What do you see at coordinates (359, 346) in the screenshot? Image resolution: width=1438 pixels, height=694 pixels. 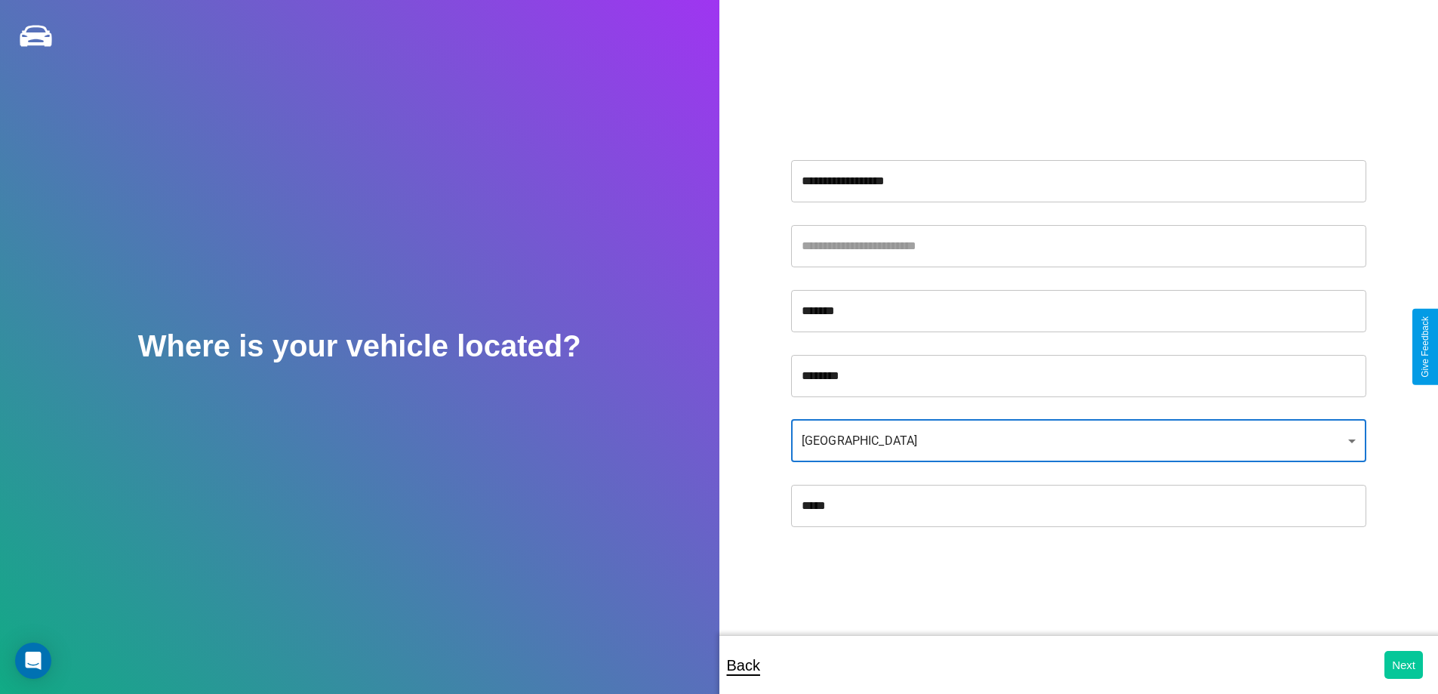 I see `h2: Where is your vehicle located?` at bounding box center [359, 346].